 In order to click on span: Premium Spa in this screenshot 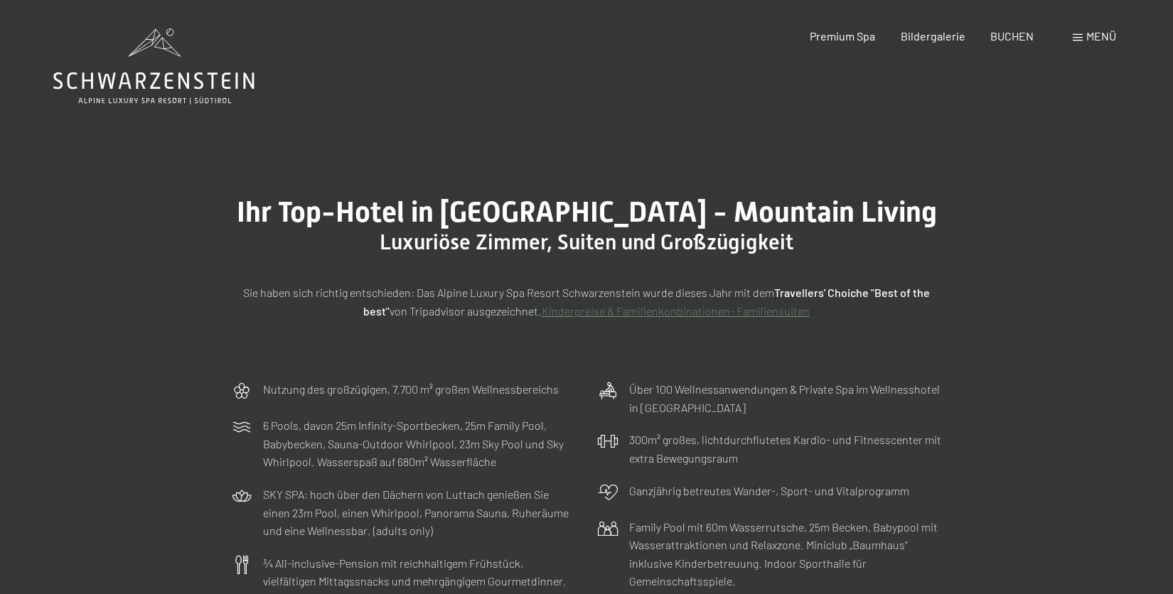, I will do `click(843, 36)`.